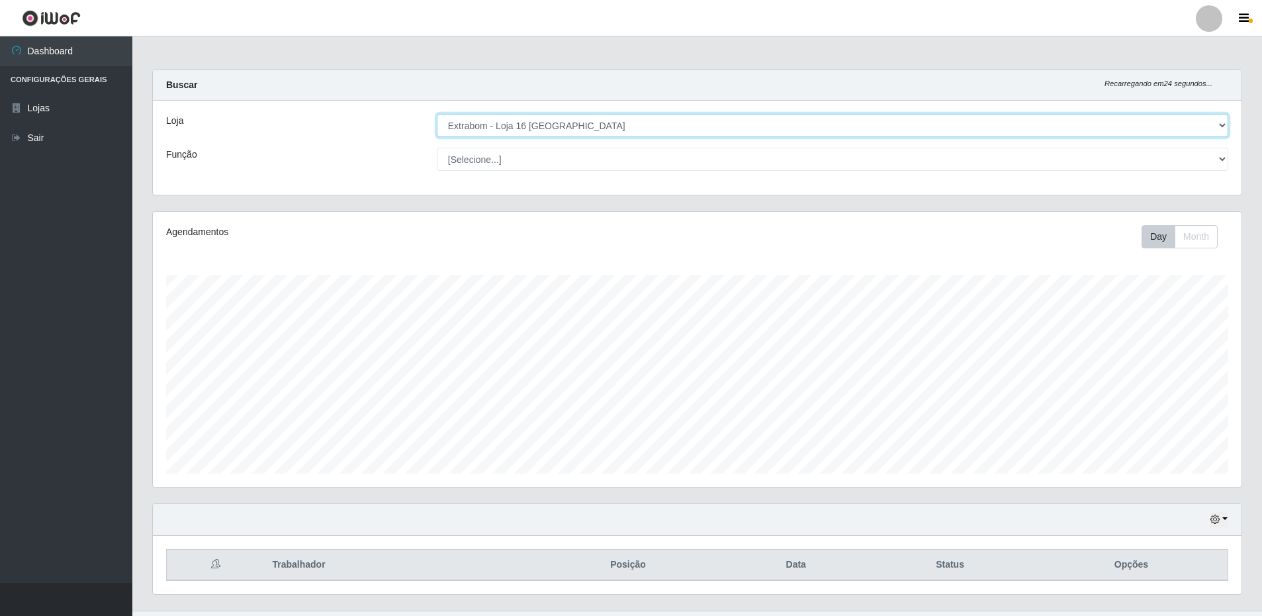 This screenshot has width=1262, height=616. What do you see at coordinates (181, 154) in the screenshot?
I see `label: Função` at bounding box center [181, 154].